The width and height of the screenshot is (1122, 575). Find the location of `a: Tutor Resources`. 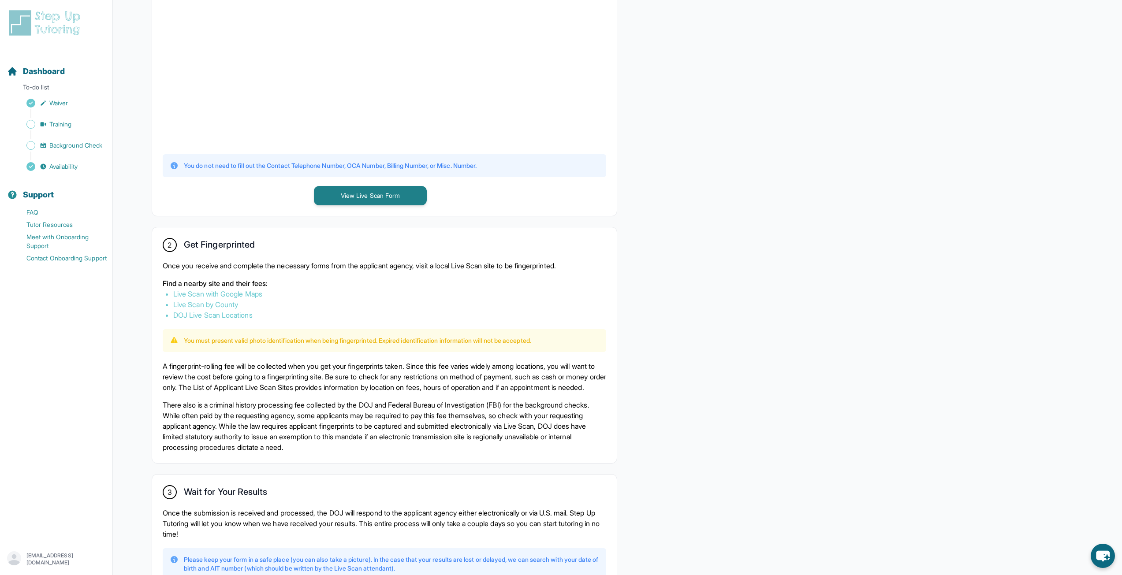

a: Tutor Resources is located at coordinates (60, 225).